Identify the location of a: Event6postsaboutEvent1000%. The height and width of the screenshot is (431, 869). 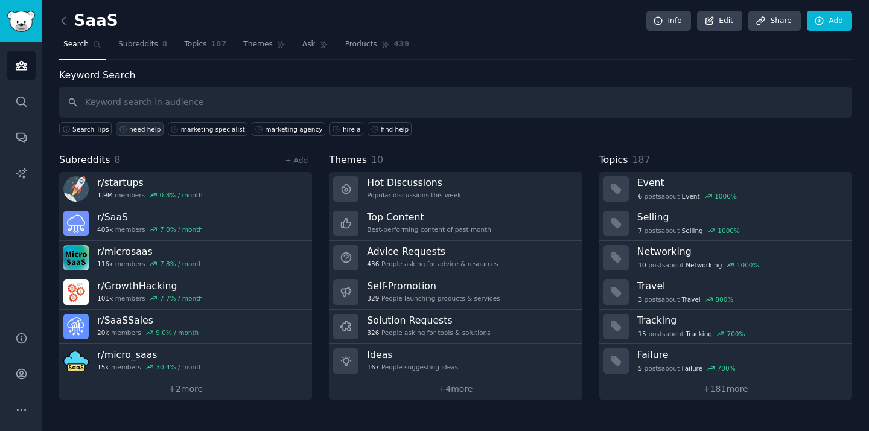
(725, 189).